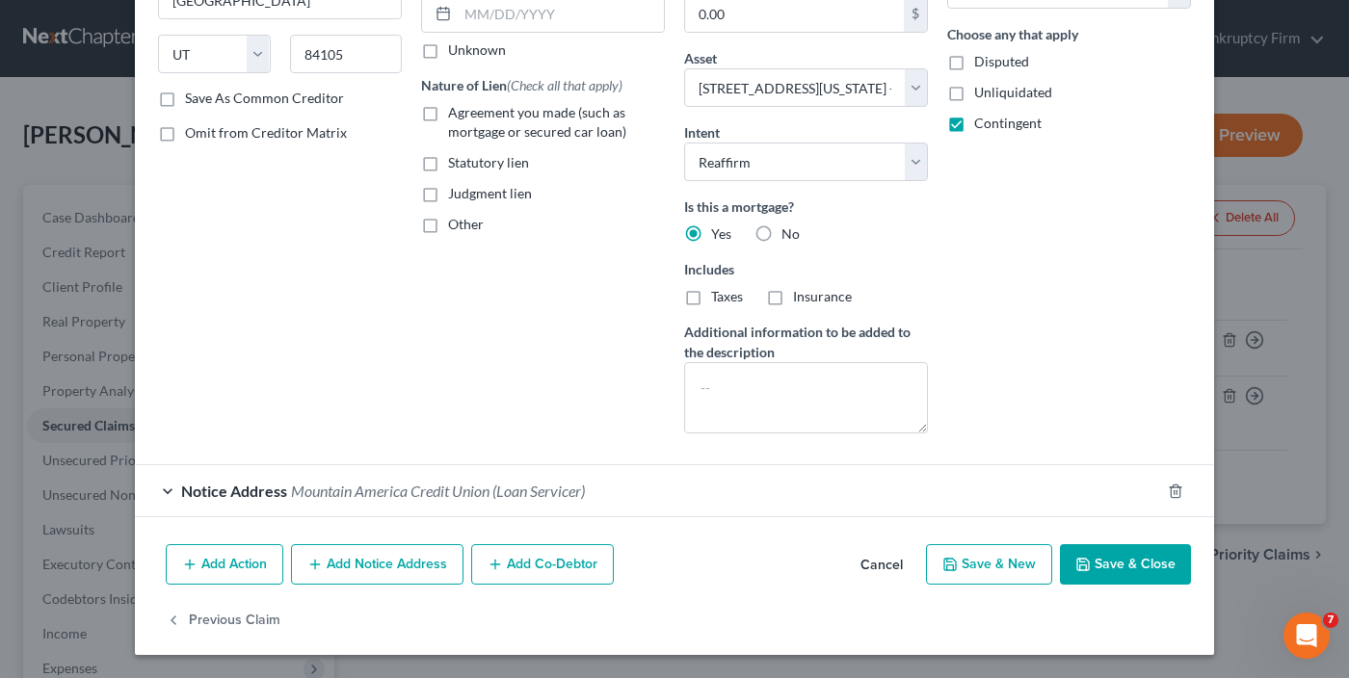 This screenshot has height=678, width=1349. Describe the element at coordinates (234, 490) in the screenshot. I see `span: Notice Address` at that location.